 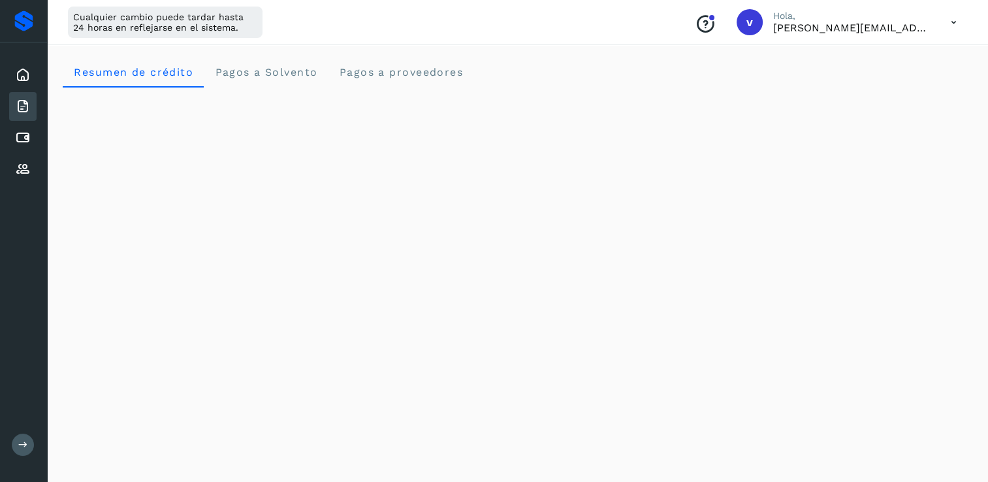 What do you see at coordinates (23, 169) in the screenshot?
I see `div: Proveedores` at bounding box center [23, 169].